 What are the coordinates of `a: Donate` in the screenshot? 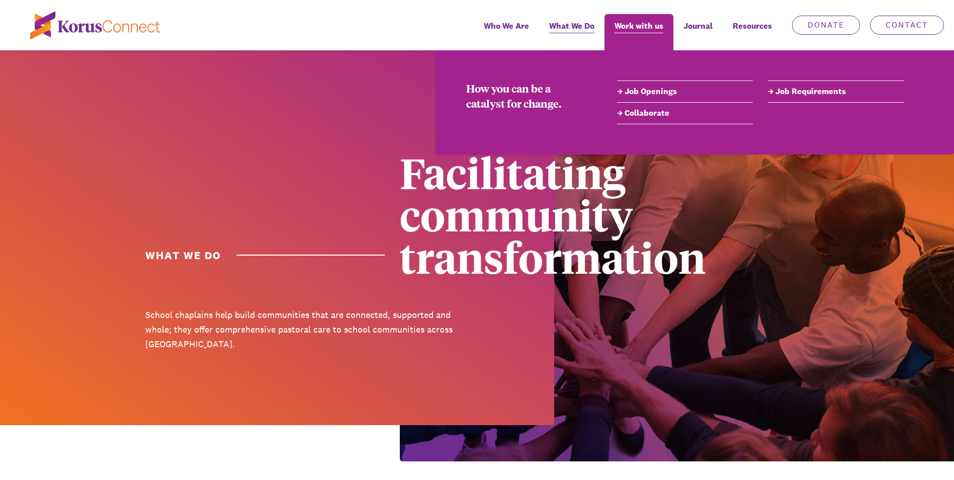 It's located at (826, 25).